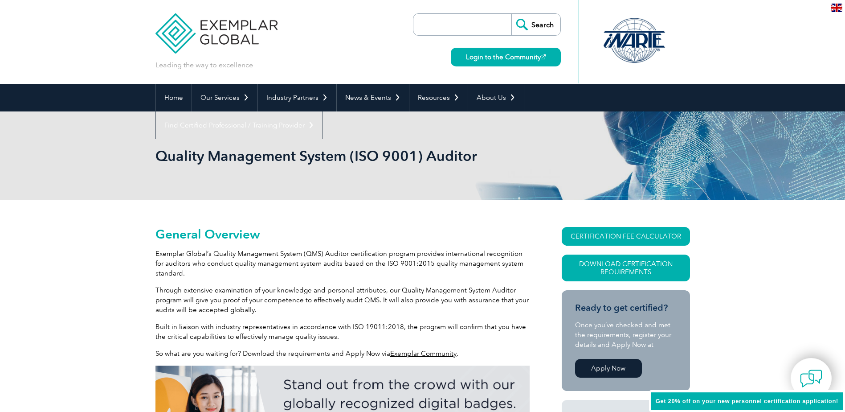 Image resolution: width=845 pixels, height=412 pixels. What do you see at coordinates (174, 98) in the screenshot?
I see `a: Home` at bounding box center [174, 98].